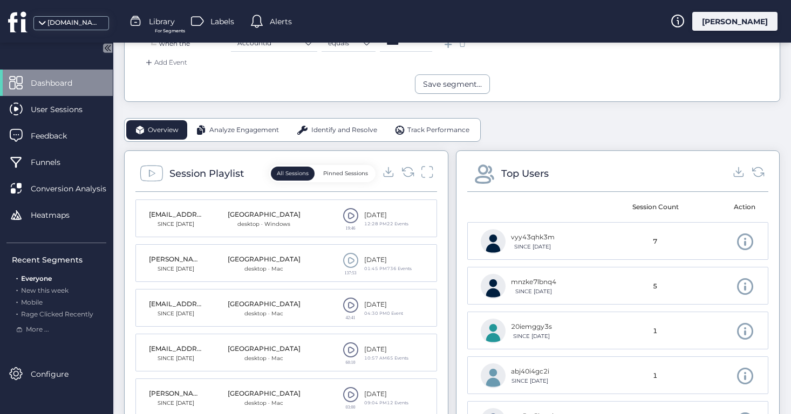  I want to click on div: Add Event, so click(165, 63).